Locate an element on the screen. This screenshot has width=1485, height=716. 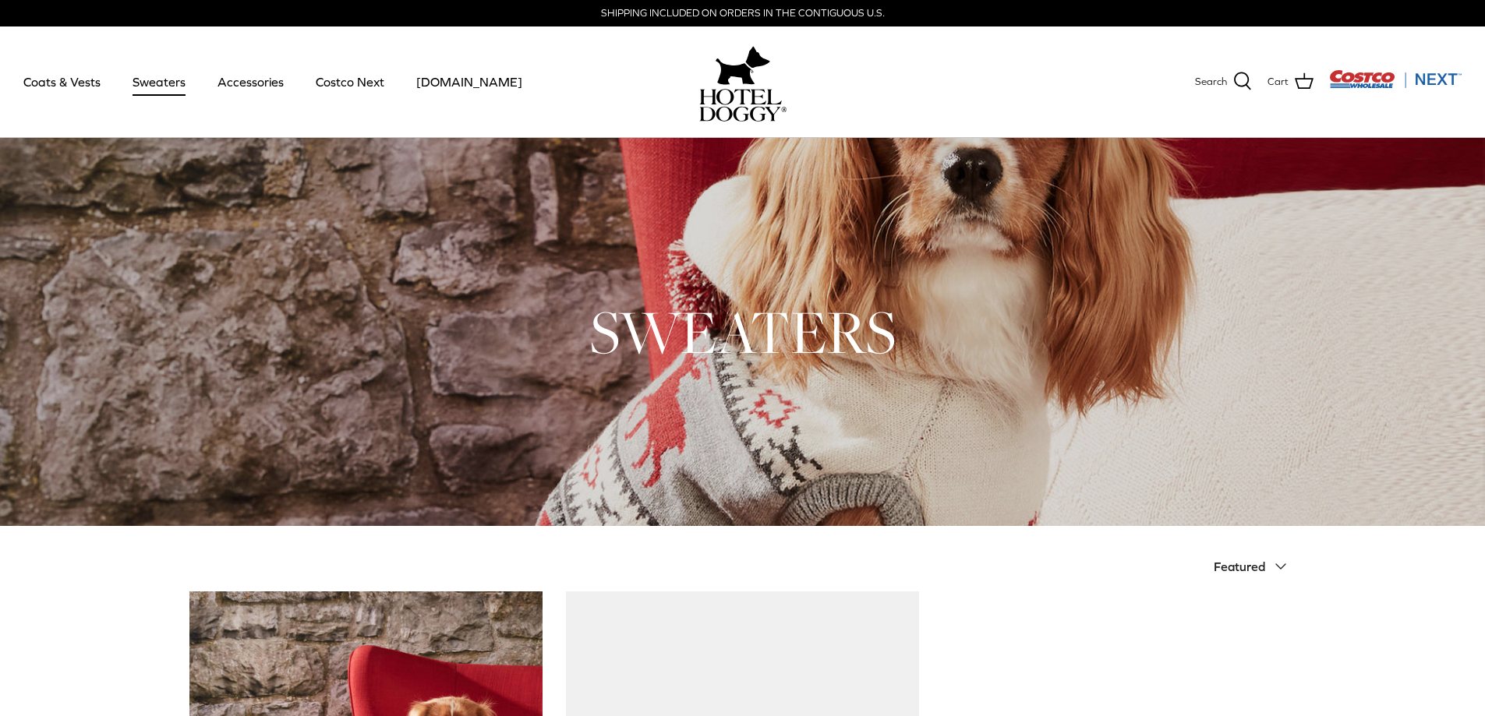
a: Sweaters is located at coordinates (159, 82).